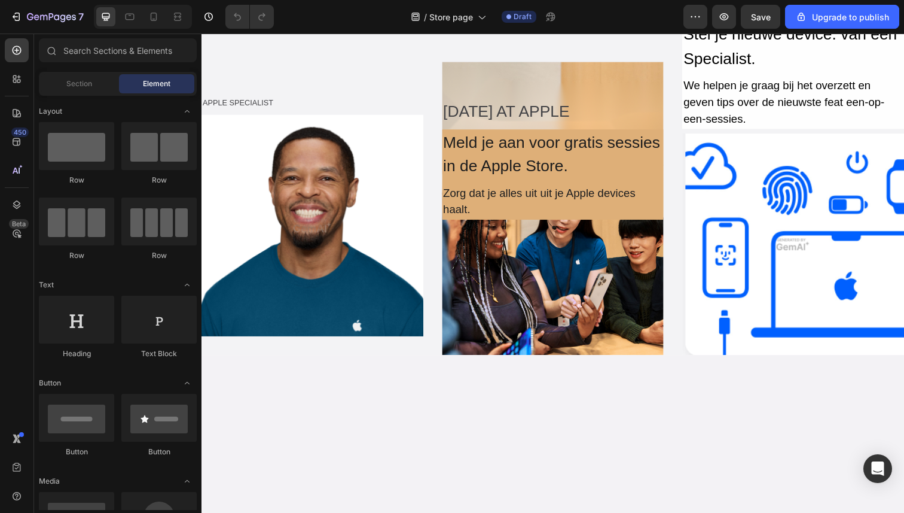  What do you see at coordinates (77, 353) in the screenshot?
I see `div: Heading` at bounding box center [77, 353].